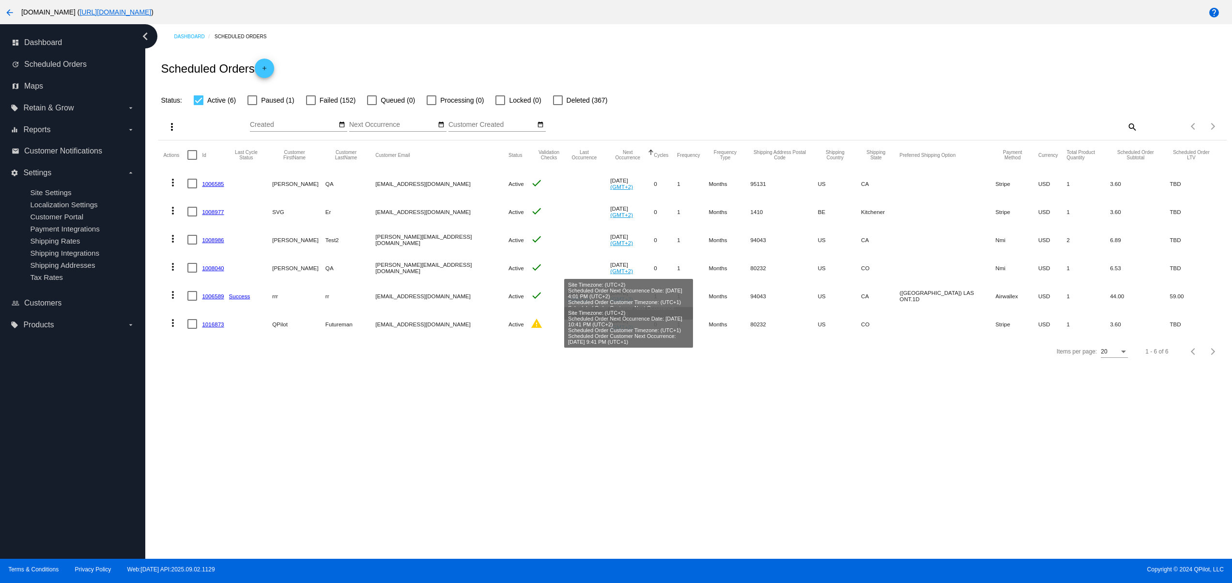 The image size is (1232, 583). Describe the element at coordinates (15, 43) in the screenshot. I see `i: dashboard` at that location.